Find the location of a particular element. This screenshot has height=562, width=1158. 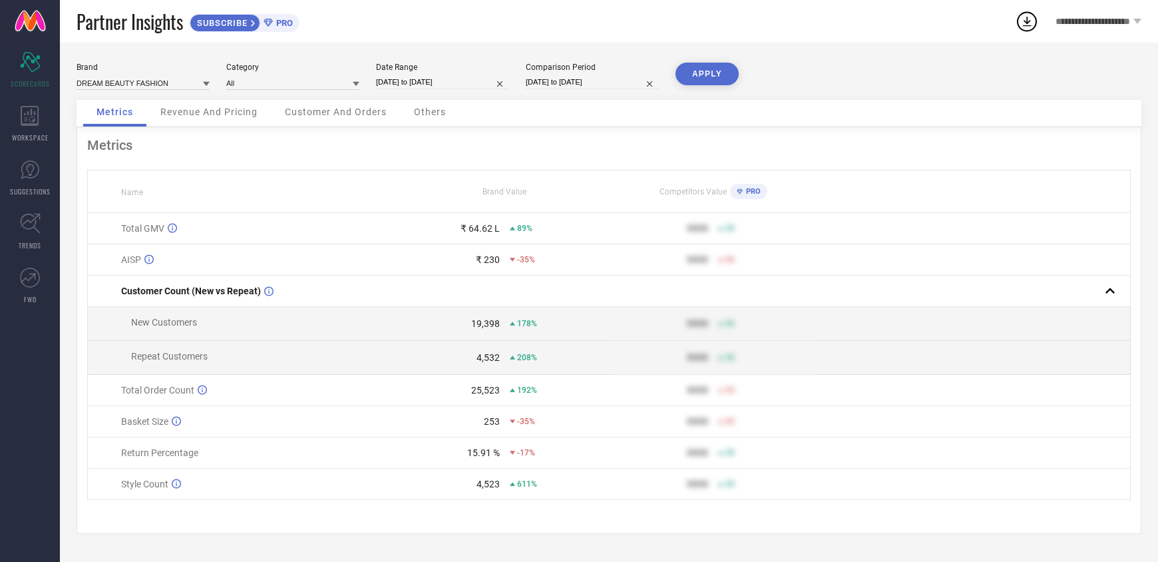

span: 178% is located at coordinates (527, 323).